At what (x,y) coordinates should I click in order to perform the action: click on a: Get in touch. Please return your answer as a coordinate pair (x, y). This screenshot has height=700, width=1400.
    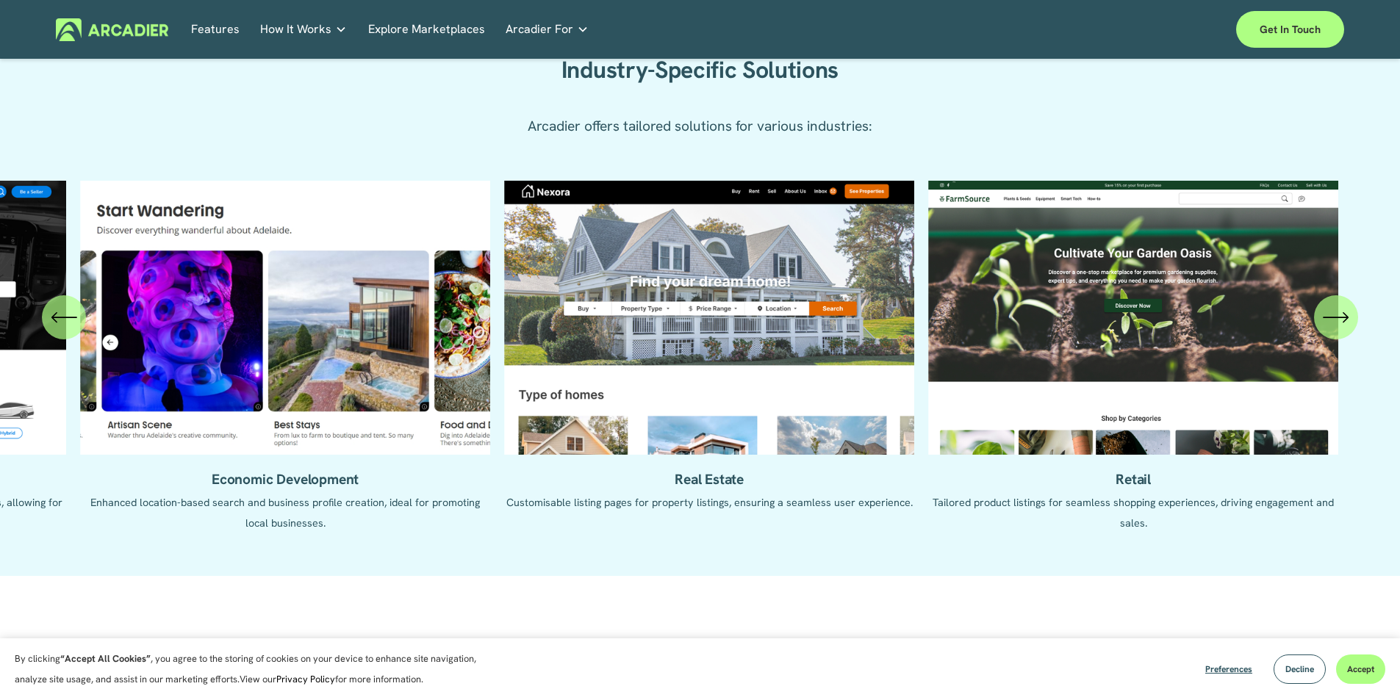
    Looking at the image, I should click on (1290, 29).